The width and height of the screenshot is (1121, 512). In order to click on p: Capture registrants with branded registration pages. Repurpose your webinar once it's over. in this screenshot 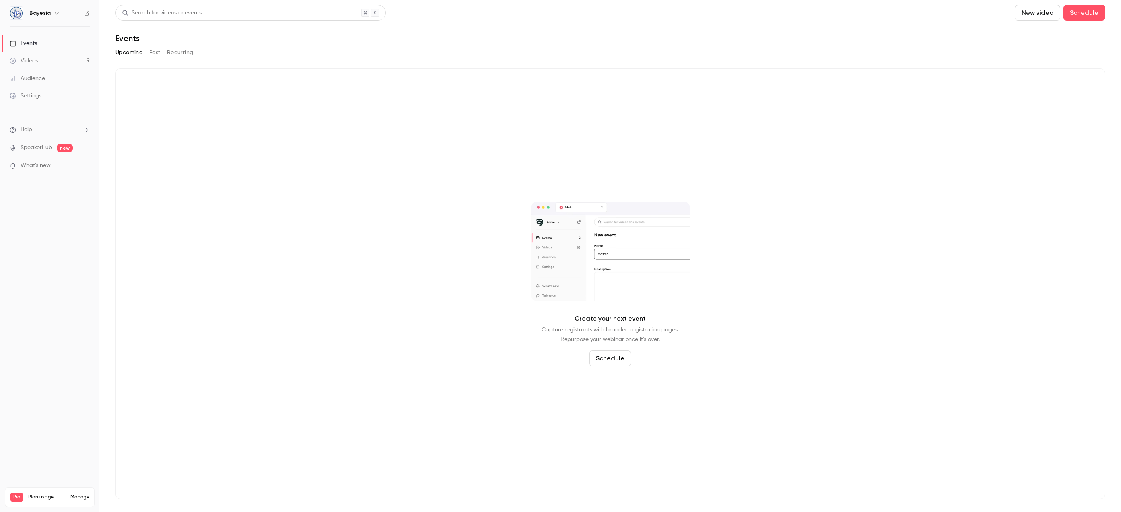, I will do `click(610, 335)`.